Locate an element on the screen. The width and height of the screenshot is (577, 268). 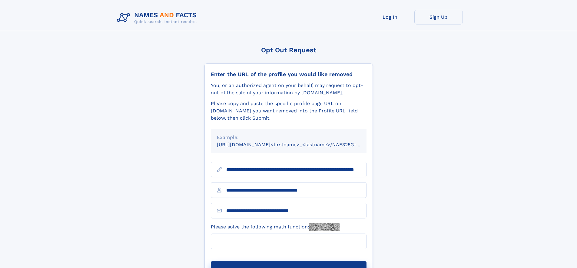
div: You, or an authorized agent on your behalf, may request to opt-out of the sale of your informatio... is located at coordinates (288, 89).